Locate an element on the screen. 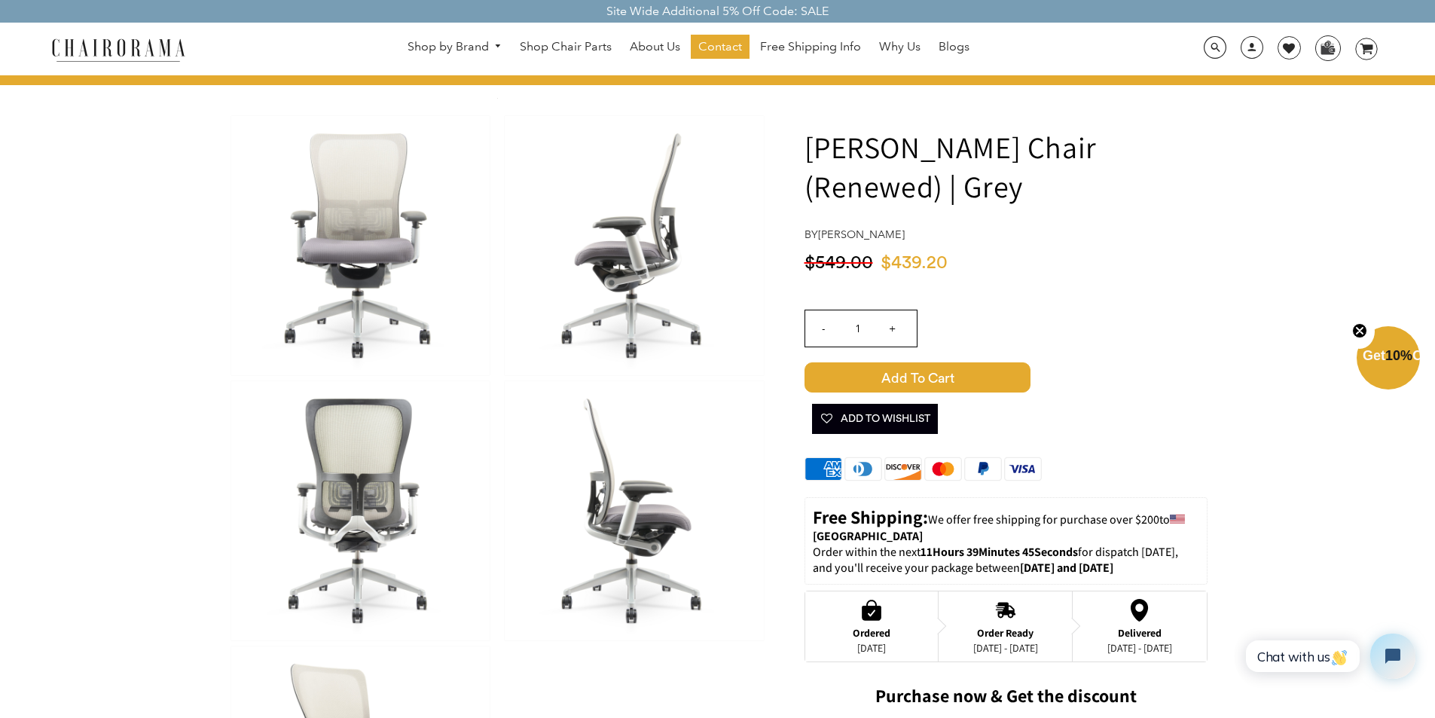 The image size is (1435, 718). span: $439.20 is located at coordinates (914, 263).